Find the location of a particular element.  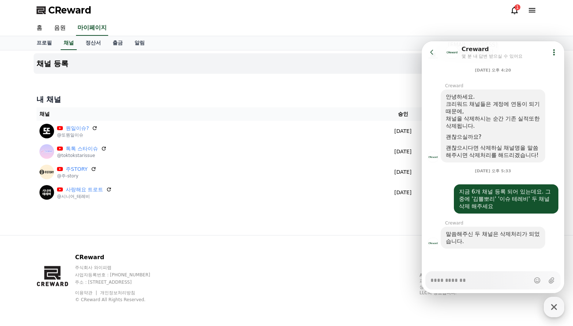

a: 정산서 is located at coordinates (93, 43).